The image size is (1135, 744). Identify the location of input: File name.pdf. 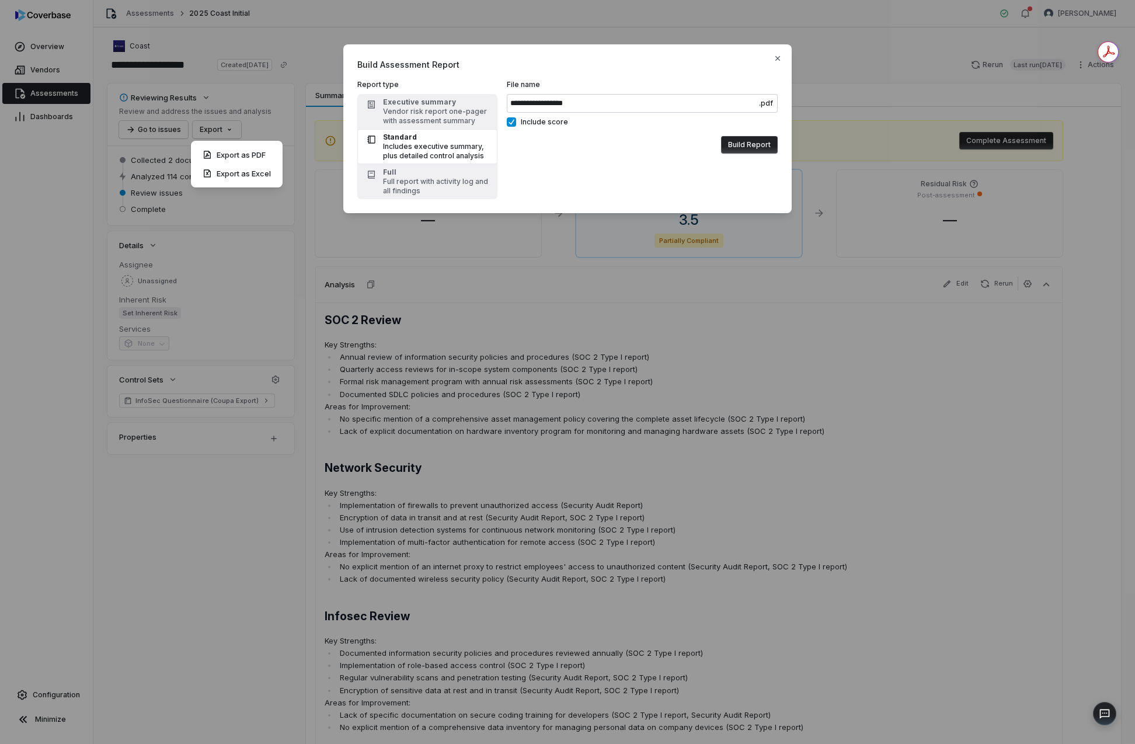
(642, 103).